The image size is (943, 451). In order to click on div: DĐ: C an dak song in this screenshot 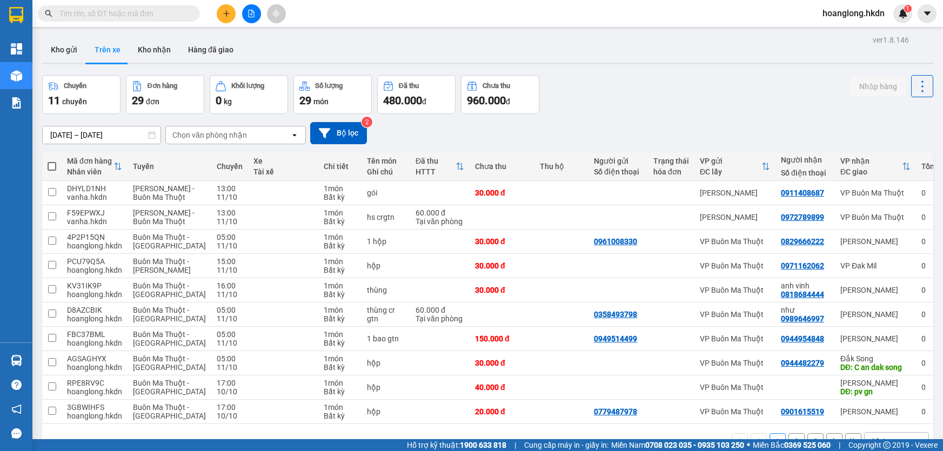, I will do `click(875, 367)`.